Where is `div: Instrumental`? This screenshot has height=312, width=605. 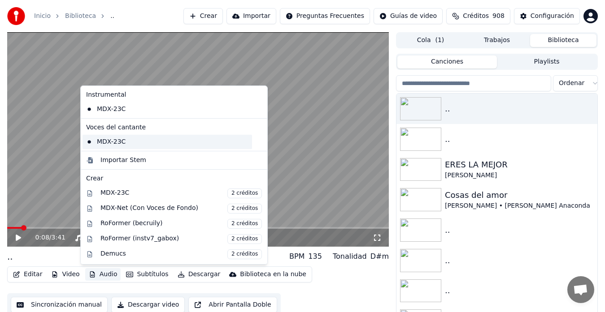 div: Instrumental is located at coordinates (174, 95).